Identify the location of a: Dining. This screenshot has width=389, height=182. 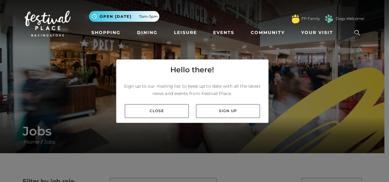
(147, 32).